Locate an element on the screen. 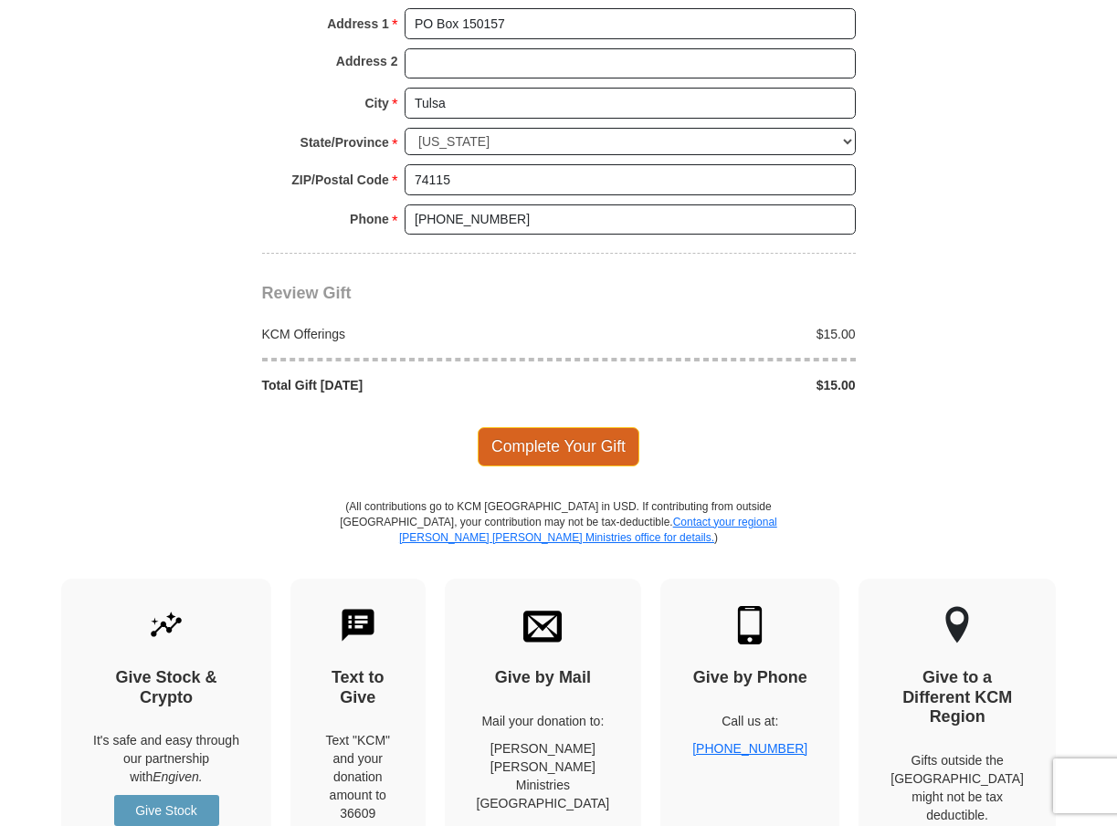  strong: Address 2 is located at coordinates (367, 61).